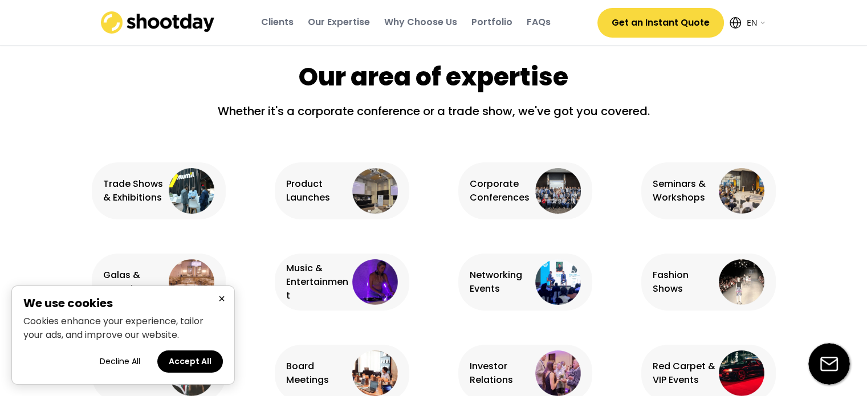 The width and height of the screenshot is (867, 396). What do you see at coordinates (192, 282) in the screenshot?
I see `img: gala%20event%403x.webp` at bounding box center [192, 282].